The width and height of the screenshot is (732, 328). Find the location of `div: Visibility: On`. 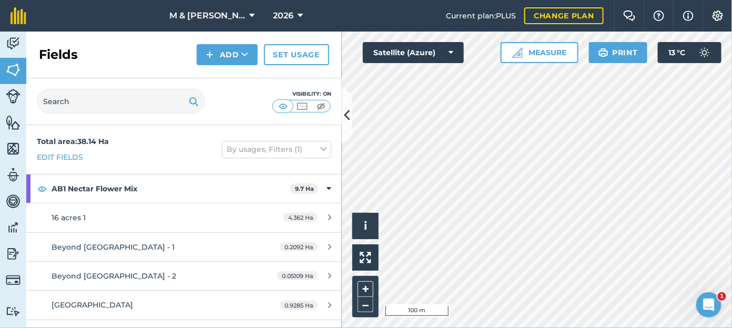

div: Visibility: On is located at coordinates (302, 94).